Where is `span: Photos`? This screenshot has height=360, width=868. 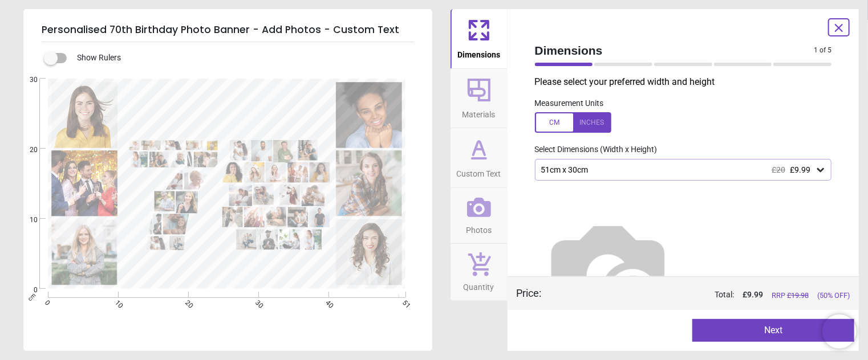
span: Photos is located at coordinates (478, 228).